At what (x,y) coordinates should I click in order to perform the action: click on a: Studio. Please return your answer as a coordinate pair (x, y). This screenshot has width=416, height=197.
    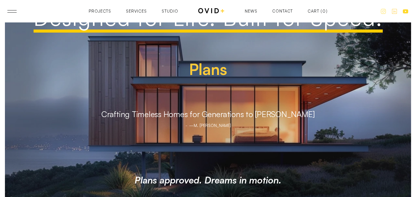
    Looking at the image, I should click on (170, 11).